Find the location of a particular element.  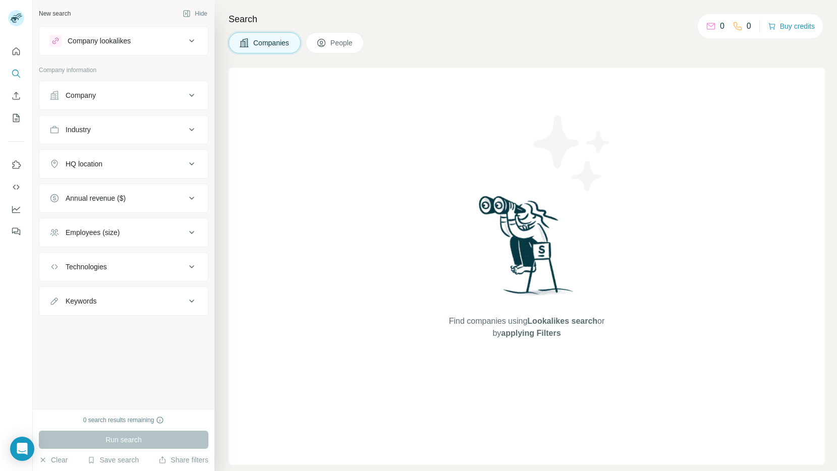

div: 0 search results remaining is located at coordinates (124, 420).